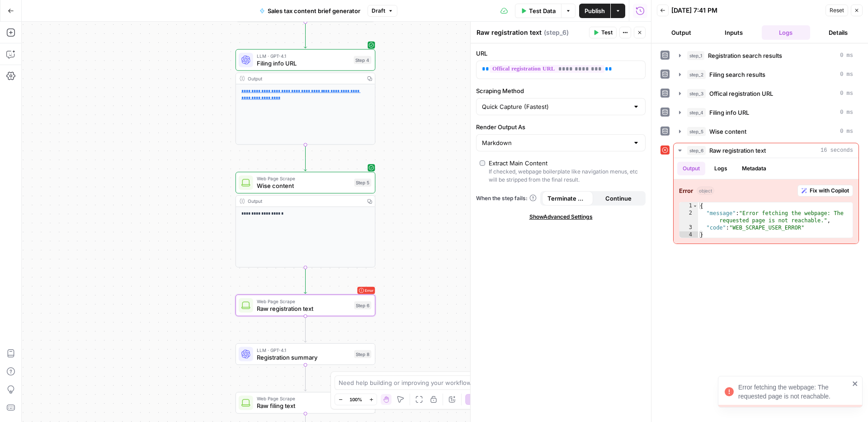 The height and width of the screenshot is (422, 868). Describe the element at coordinates (482, 163) in the screenshot. I see `input: Extract Main ContentIf checked, webpage boilerplate like navigation menus, etc will be stripped f...` at that location.